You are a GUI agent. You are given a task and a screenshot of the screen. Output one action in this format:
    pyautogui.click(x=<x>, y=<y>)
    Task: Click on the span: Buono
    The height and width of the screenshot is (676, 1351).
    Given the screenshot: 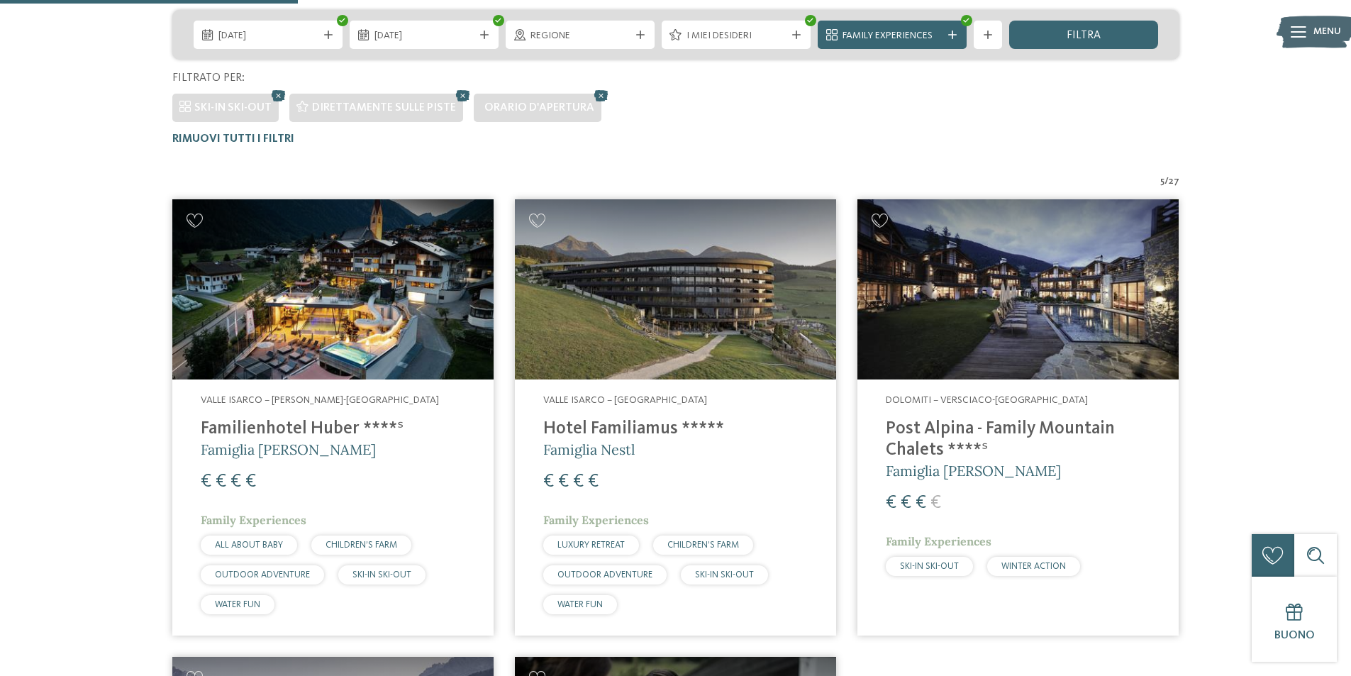 What is the action you would take?
    pyautogui.click(x=1294, y=635)
    